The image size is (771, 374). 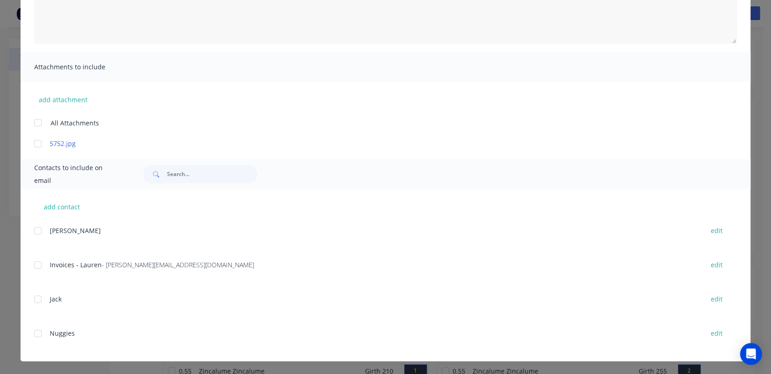 What do you see at coordinates (62, 207) in the screenshot?
I see `button: add contact` at bounding box center [62, 207].